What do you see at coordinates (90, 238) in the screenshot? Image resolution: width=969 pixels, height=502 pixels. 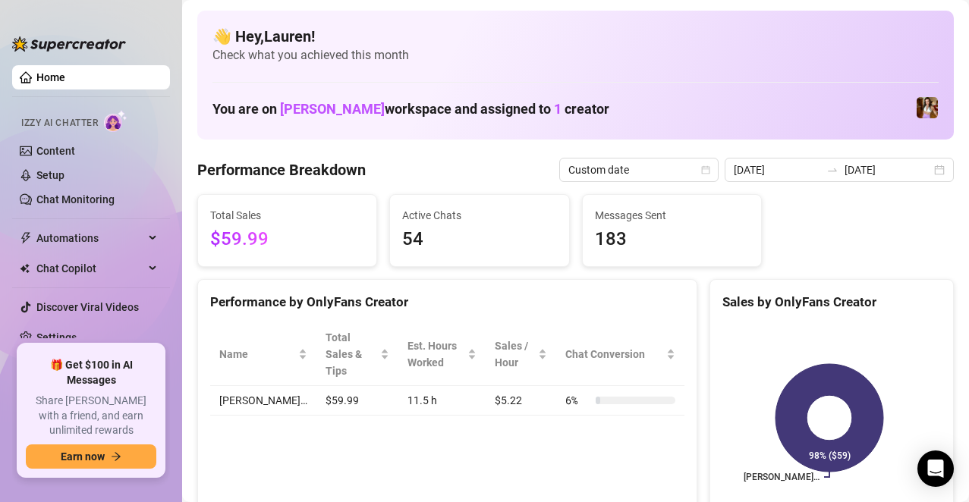 I see `span: Automations` at bounding box center [90, 238].